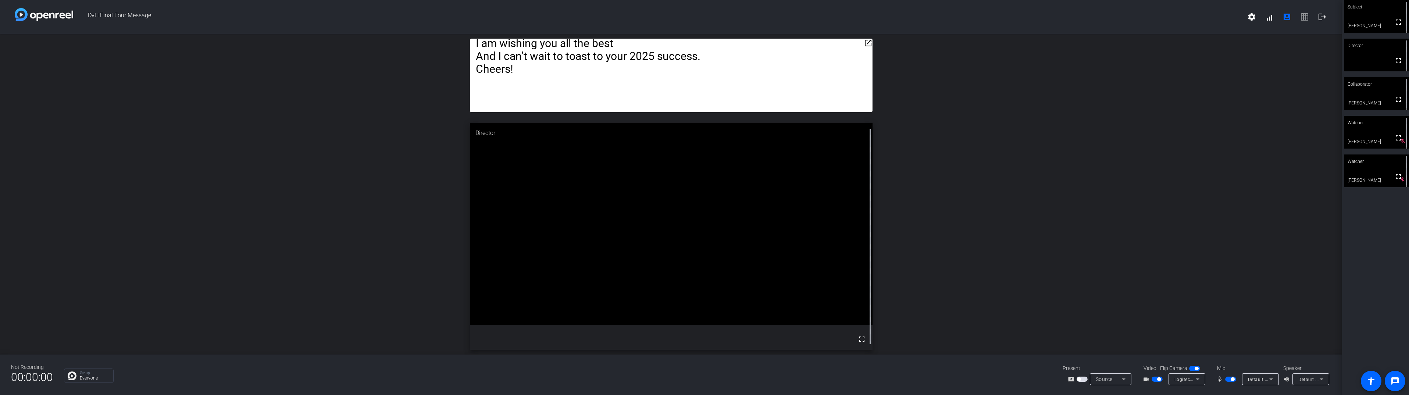  Describe the element at coordinates (671, 43) in the screenshot. I see `p: I am wishing you all the best` at that location.